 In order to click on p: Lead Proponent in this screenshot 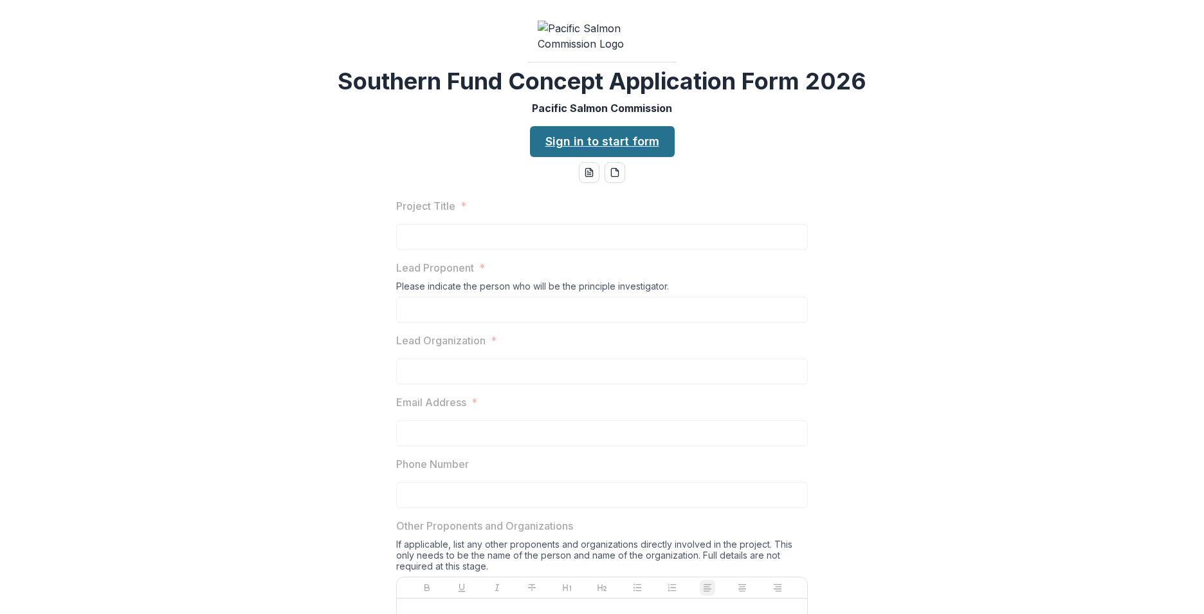, I will do `click(435, 268)`.